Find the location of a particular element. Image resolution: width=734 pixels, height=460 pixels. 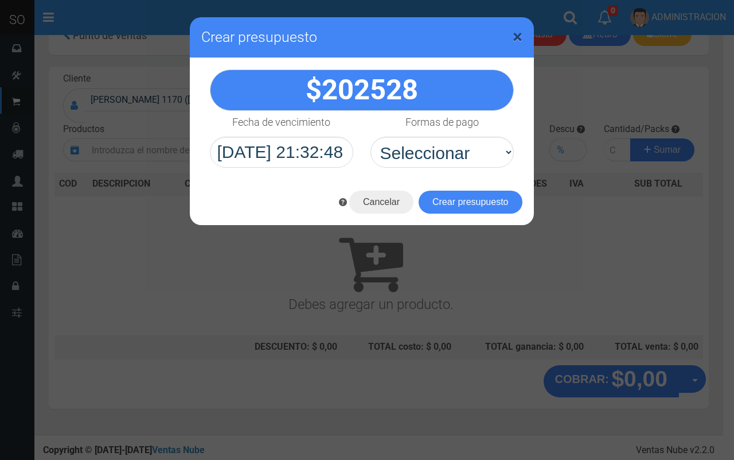

h4: Fecha de vencimiento is located at coordinates (281, 122).